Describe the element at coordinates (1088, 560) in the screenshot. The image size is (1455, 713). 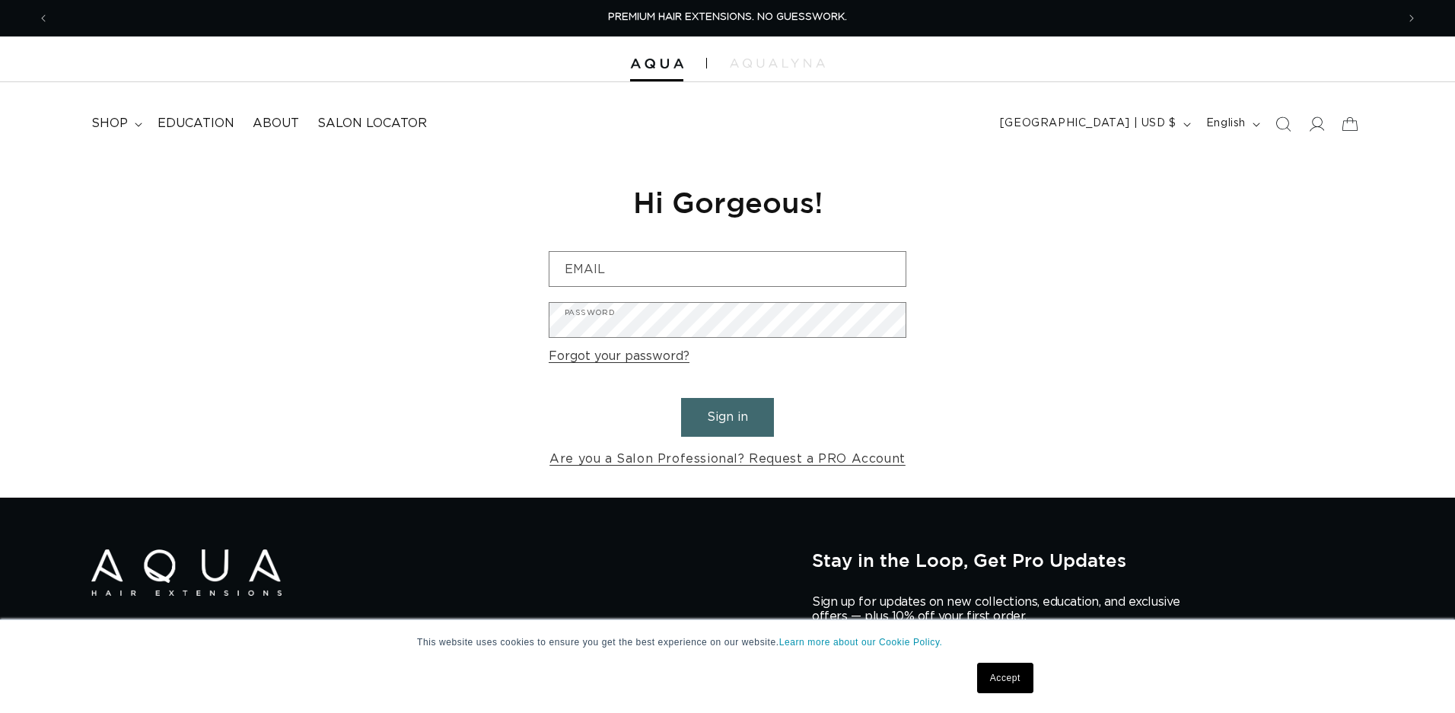
I see `h2: Stay in the Loop, Get Pro Updates` at that location.